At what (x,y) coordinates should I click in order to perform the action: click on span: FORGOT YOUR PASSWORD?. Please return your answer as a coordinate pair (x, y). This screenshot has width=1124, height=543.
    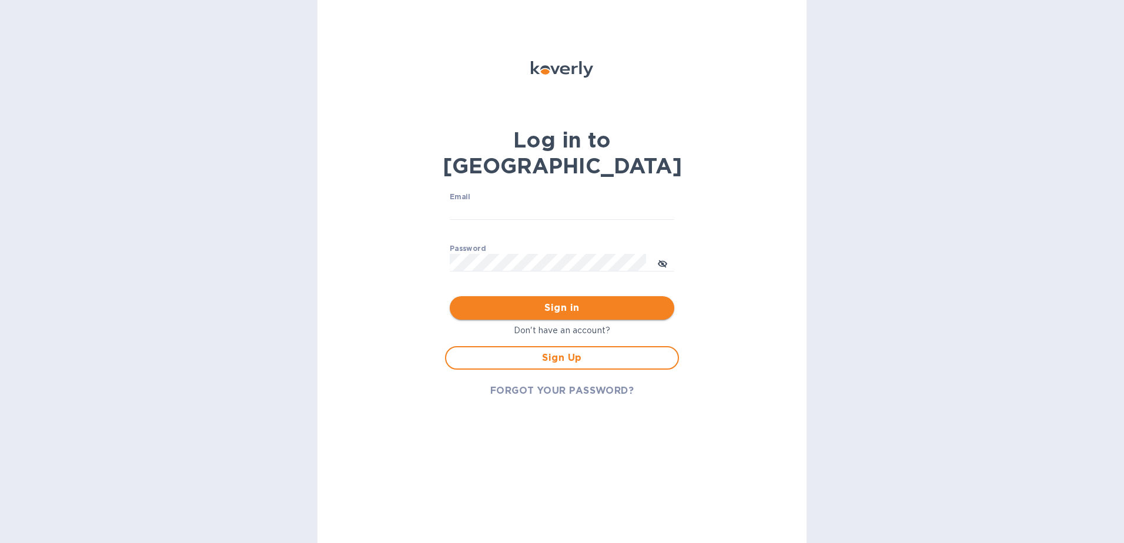
    Looking at the image, I should click on (562, 391).